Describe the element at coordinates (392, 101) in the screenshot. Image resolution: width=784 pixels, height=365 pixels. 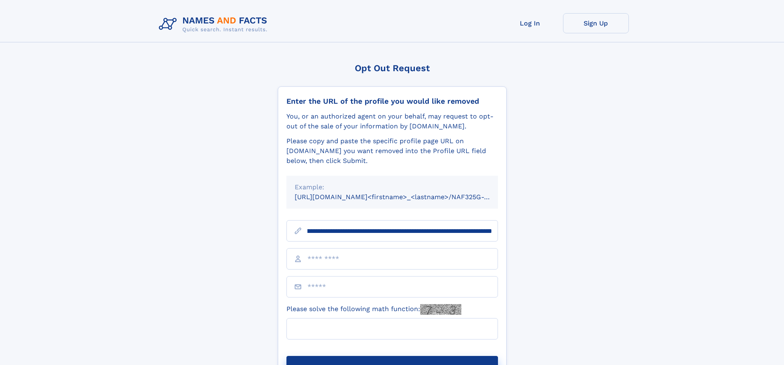
I see `div: Enter the URL of the profile you would like removed` at that location.